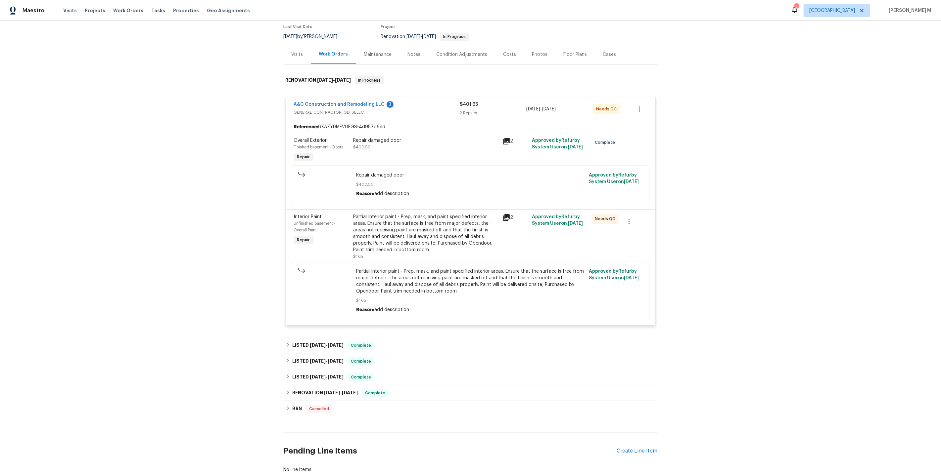  Describe the element at coordinates (540, 55) in the screenshot. I see `div: Photos` at that location.